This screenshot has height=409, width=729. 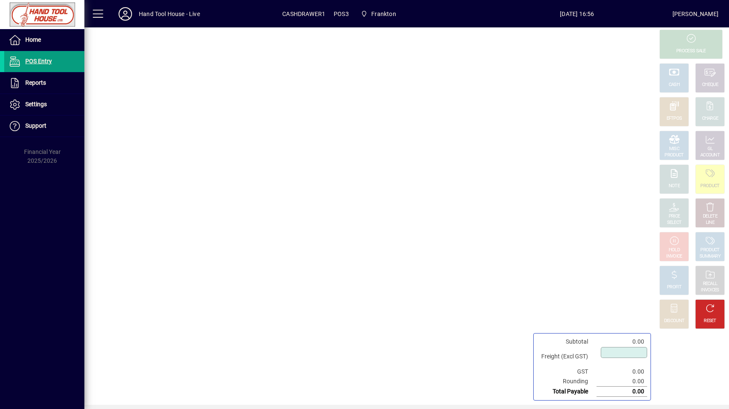 I want to click on span: Reports, so click(x=35, y=83).